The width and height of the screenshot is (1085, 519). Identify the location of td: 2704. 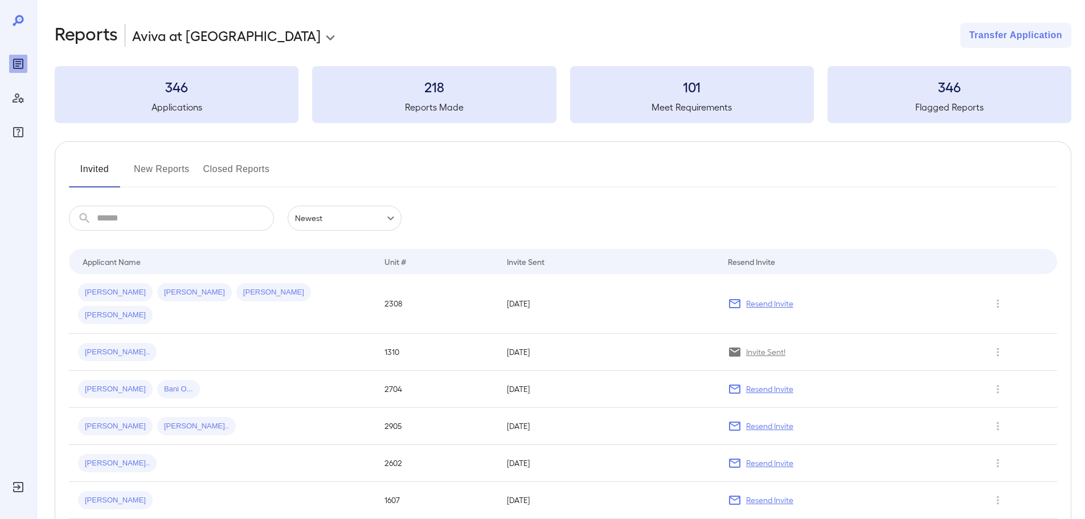
(436, 389).